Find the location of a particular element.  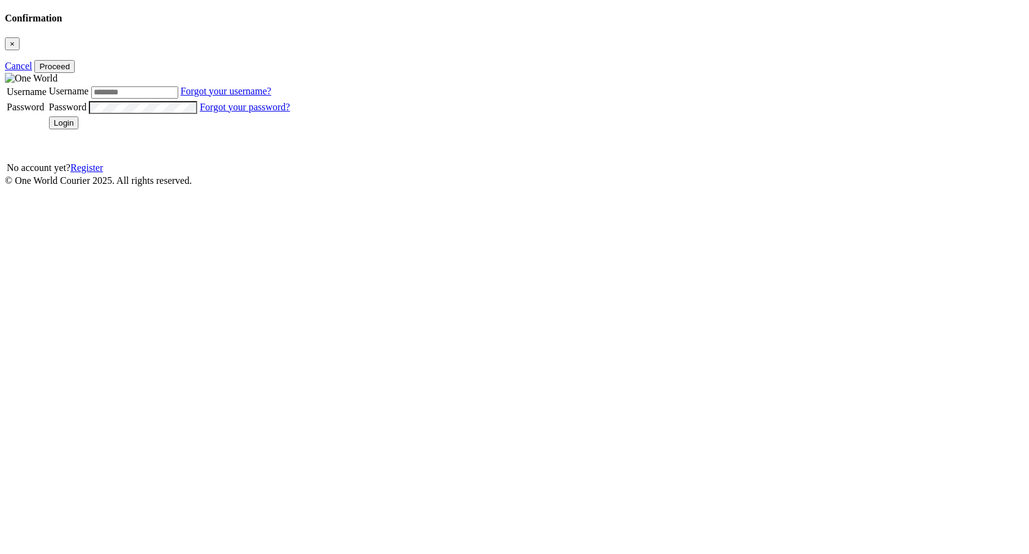

button: Proceed is located at coordinates (55, 66).